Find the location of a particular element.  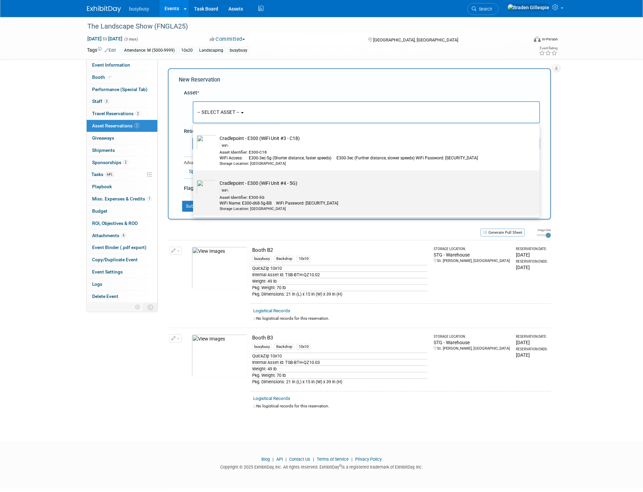

span: Attachments is located at coordinates (109, 235).